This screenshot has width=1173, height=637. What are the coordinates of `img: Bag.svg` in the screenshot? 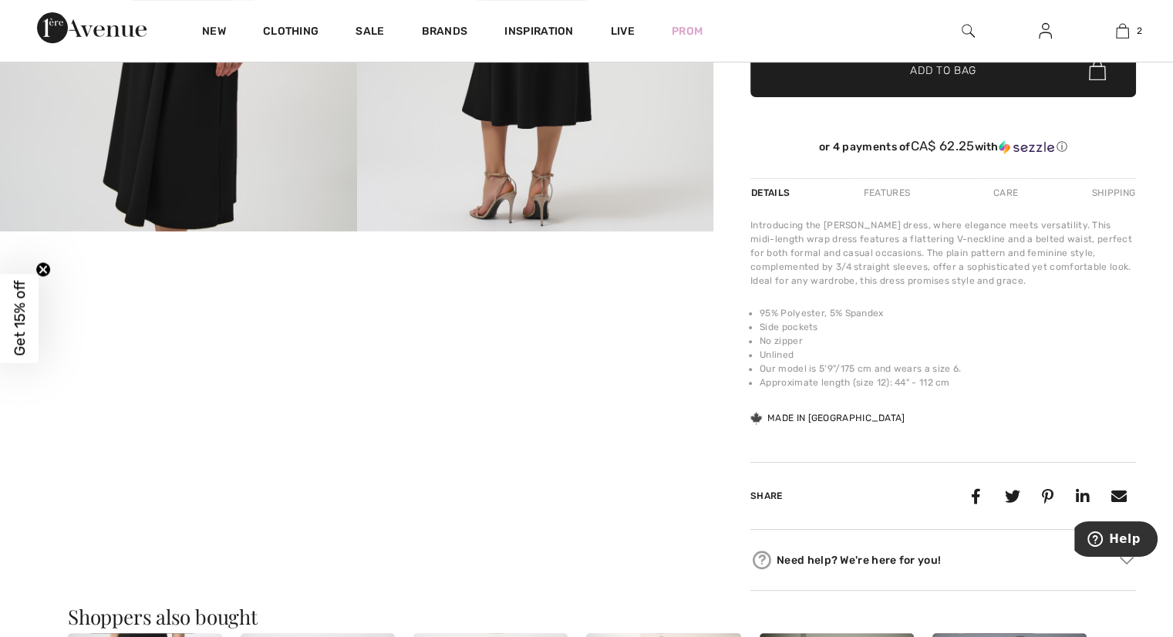 It's located at (1097, 70).